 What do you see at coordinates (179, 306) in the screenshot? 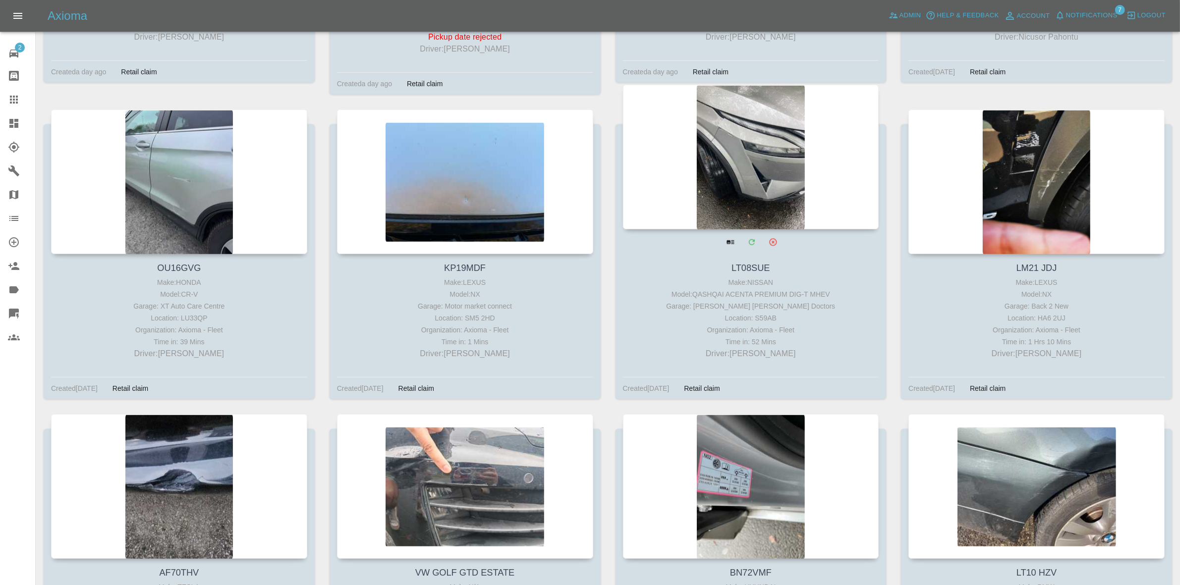
I see `div: Garage: XT Auto Care Centre` at bounding box center [179, 306].